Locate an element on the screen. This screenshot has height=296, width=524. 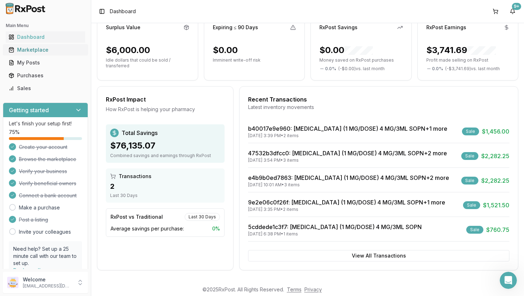
div: 2 is located at coordinates (165, 186).